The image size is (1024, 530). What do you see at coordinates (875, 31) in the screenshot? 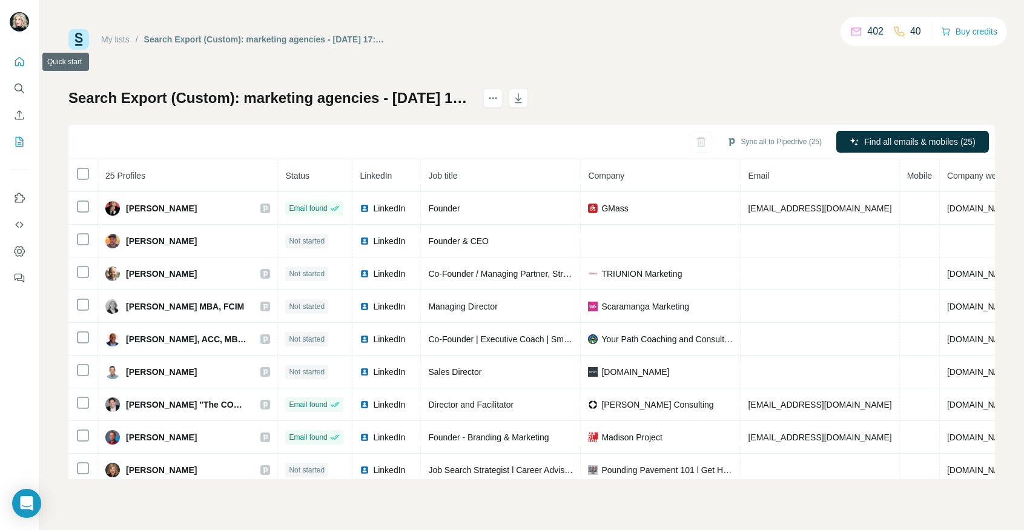
I see `p: 402` at bounding box center [875, 31].